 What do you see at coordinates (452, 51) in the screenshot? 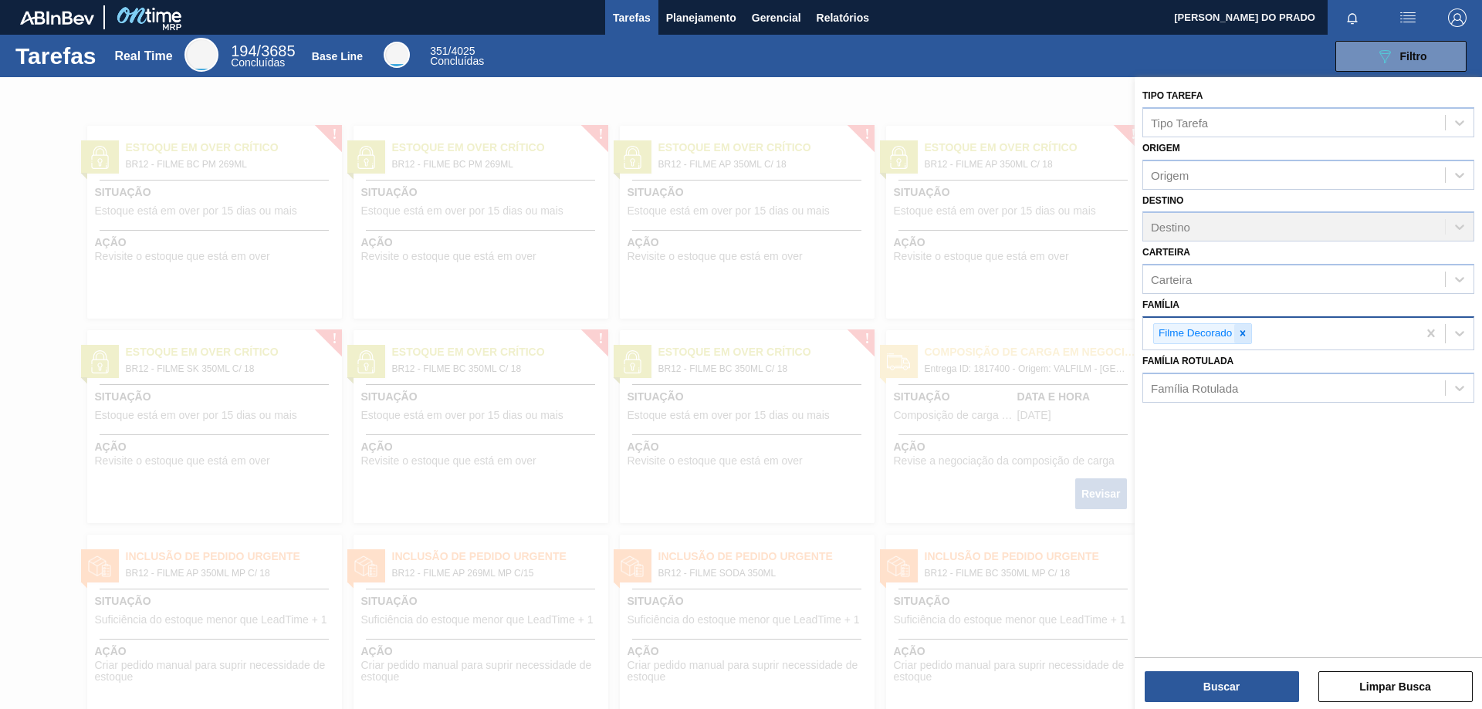
I see `span: / 4025` at bounding box center [452, 51].